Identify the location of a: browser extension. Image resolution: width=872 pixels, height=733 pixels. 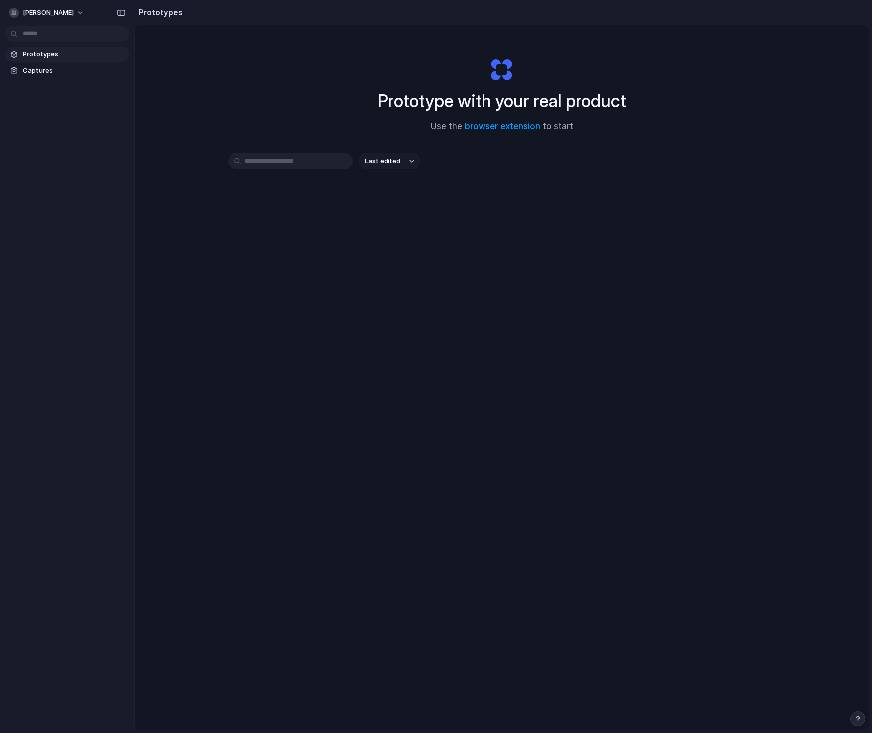
(502, 126).